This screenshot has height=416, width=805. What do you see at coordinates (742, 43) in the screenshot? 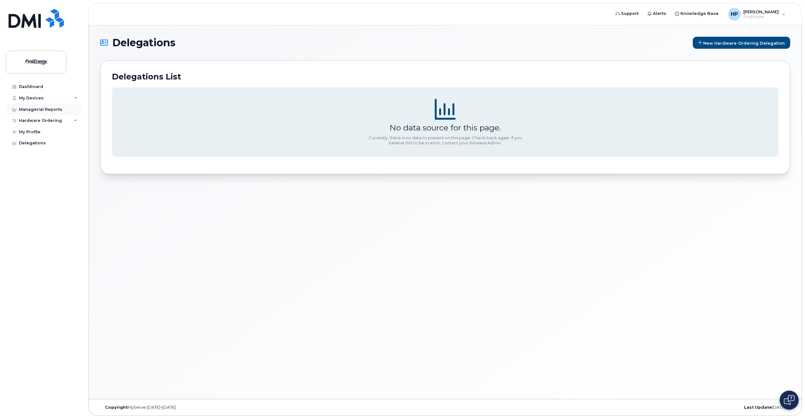
I see `a: New Hardware Ordering Delegation` at bounding box center [742, 43].